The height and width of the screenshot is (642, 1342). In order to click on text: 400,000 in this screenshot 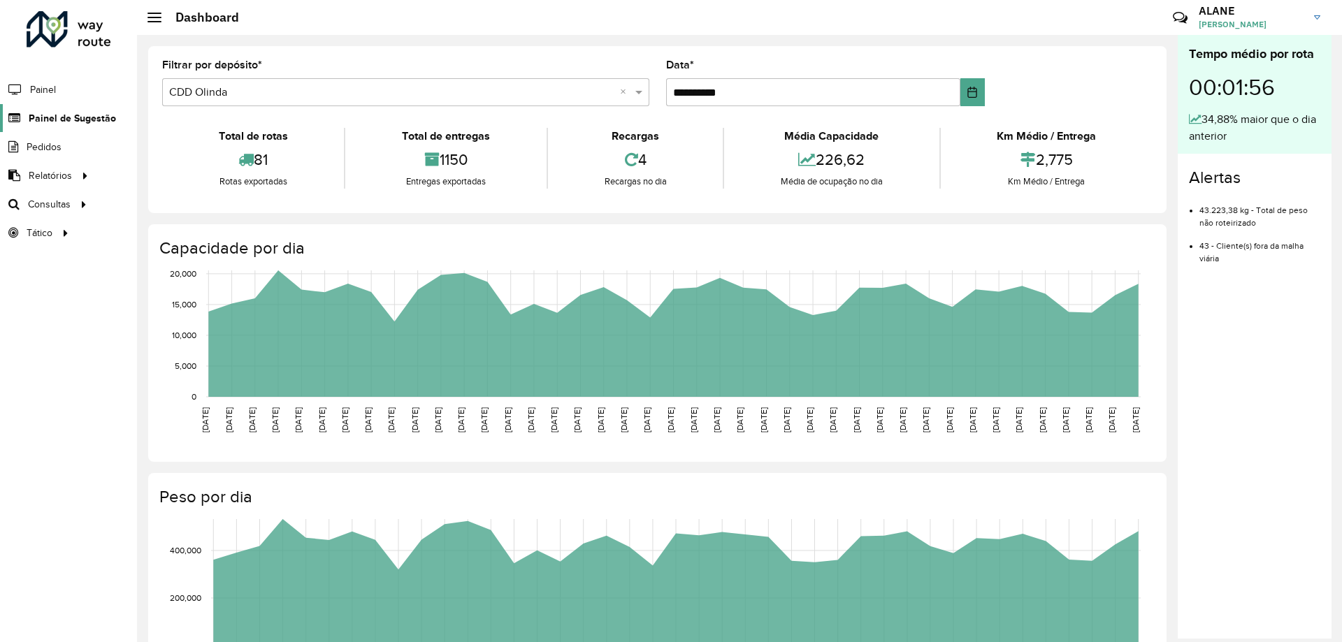, I will do `click(185, 550)`.